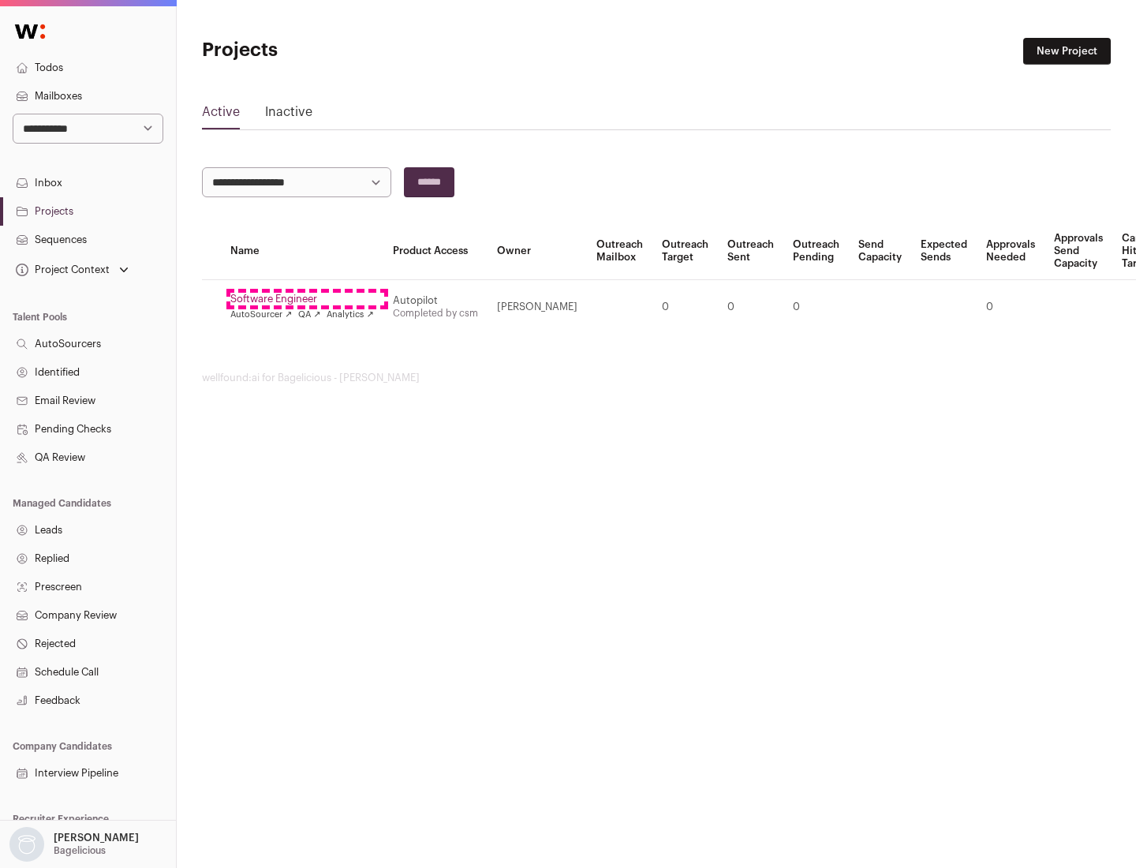  What do you see at coordinates (685, 251) in the screenshot?
I see `th: Outreach Target` at bounding box center [685, 251].